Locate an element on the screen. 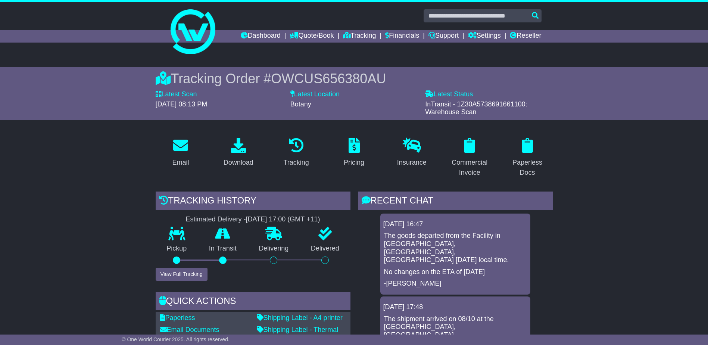 The width and height of the screenshot is (708, 345). span: © One World Courier 2025. All rights reserved. is located at coordinates (175, 339).